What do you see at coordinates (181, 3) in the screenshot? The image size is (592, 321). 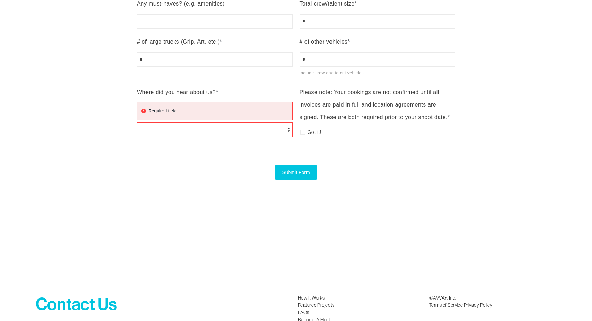 I see `span: Any must-haves? (e.g. amenities)` at bounding box center [181, 3].